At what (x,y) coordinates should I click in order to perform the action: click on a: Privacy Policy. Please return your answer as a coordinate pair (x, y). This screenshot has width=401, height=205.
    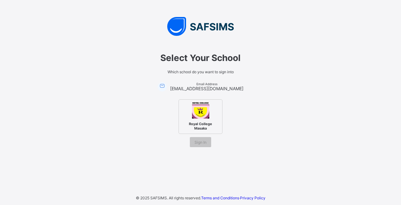
    Looking at the image, I should click on (253, 198).